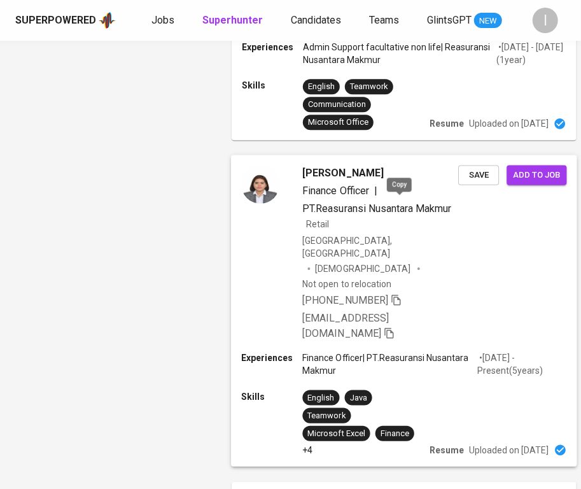 This screenshot has height=489, width=581. I want to click on span: Teams, so click(384, 20).